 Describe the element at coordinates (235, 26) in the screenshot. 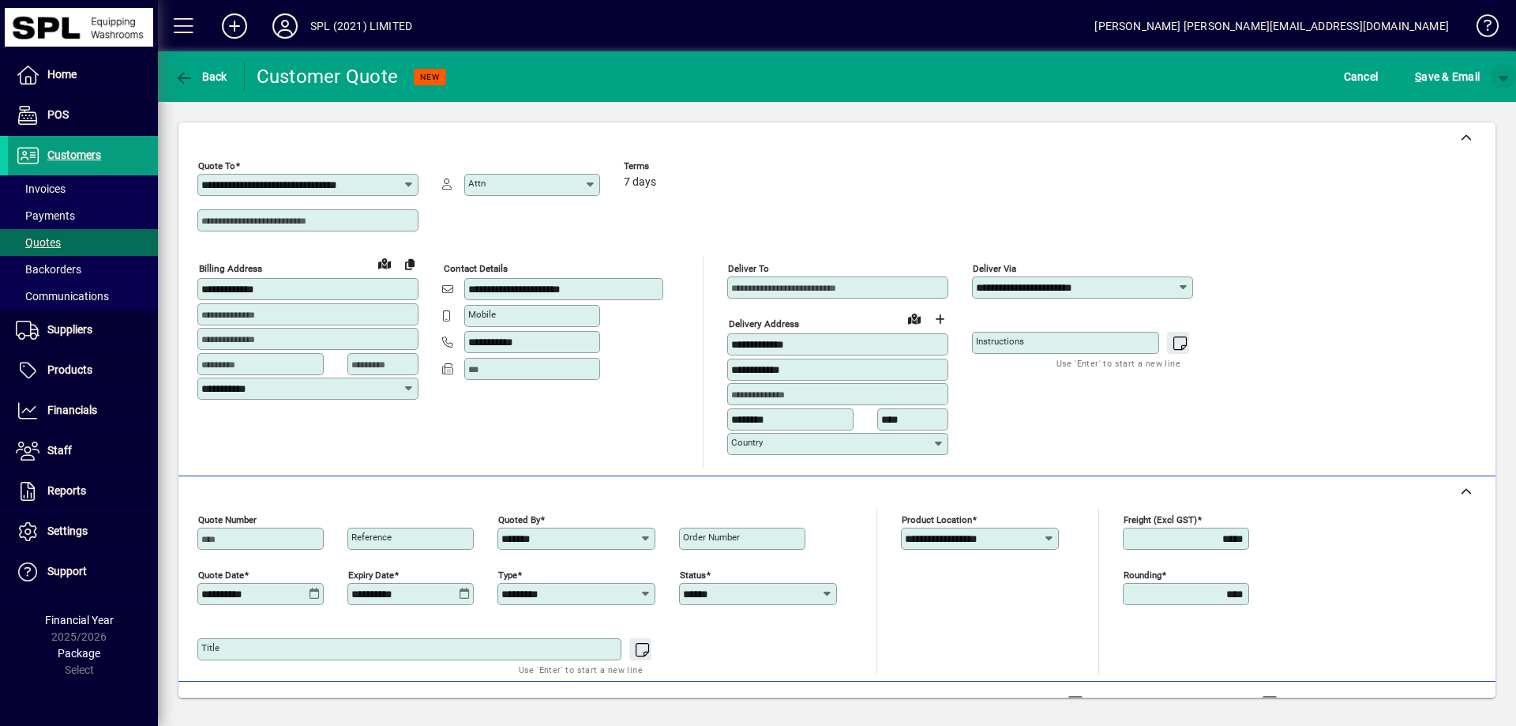

I see `button: Add` at that location.